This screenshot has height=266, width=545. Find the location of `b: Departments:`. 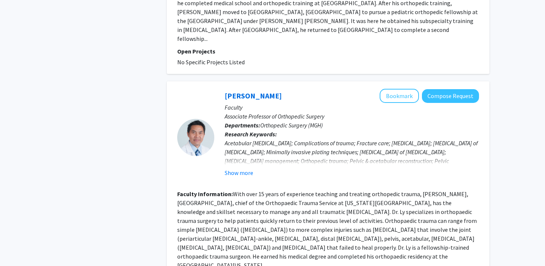

b: Departments: is located at coordinates (243, 125).